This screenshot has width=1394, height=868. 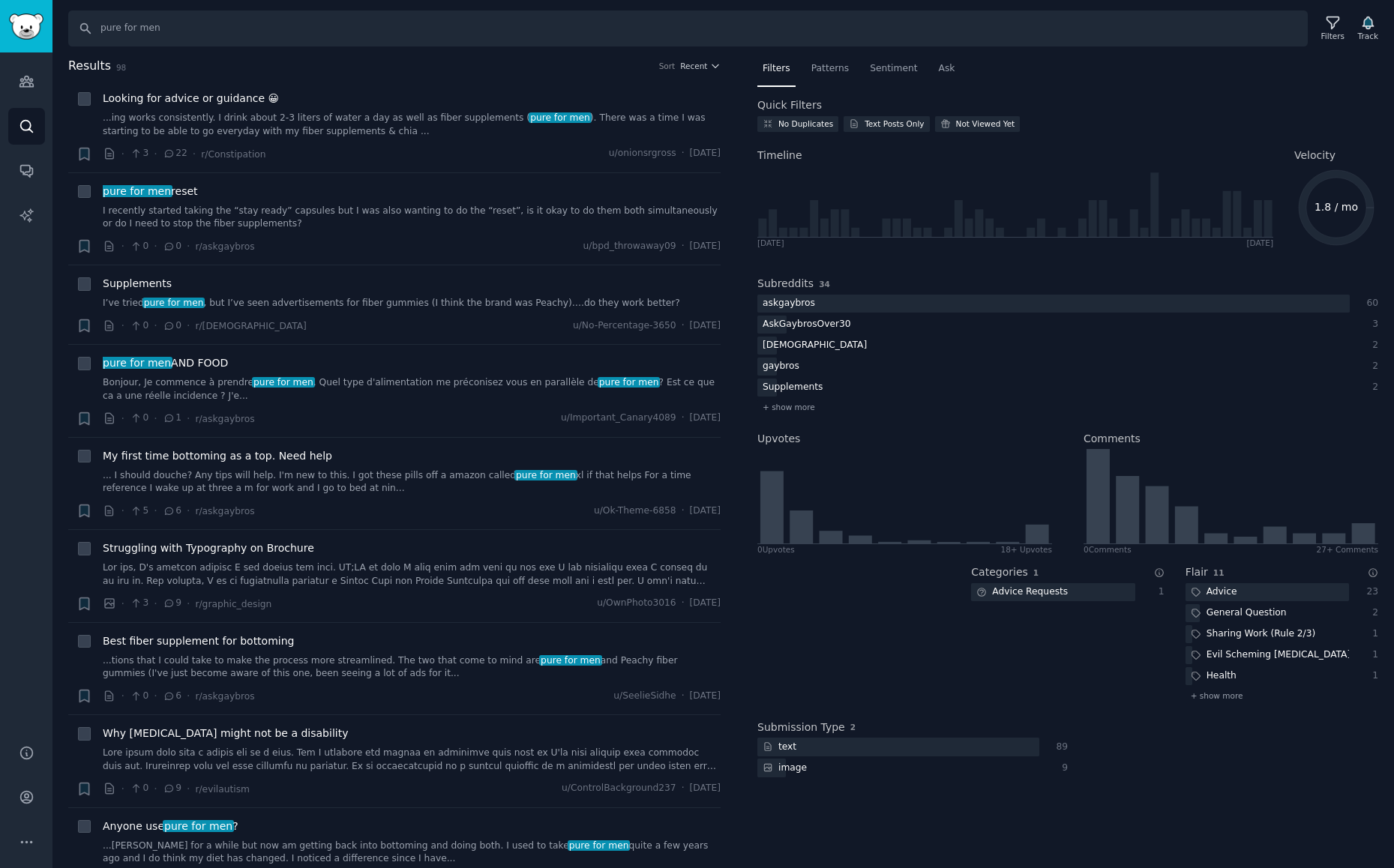 I want to click on span: Results, so click(x=89, y=66).